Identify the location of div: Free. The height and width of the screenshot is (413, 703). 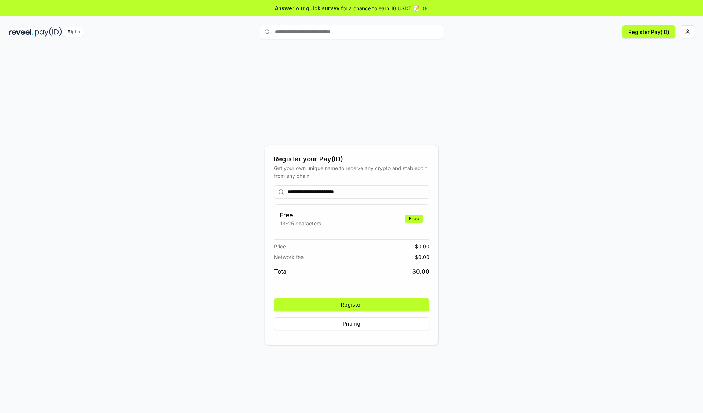
(414, 219).